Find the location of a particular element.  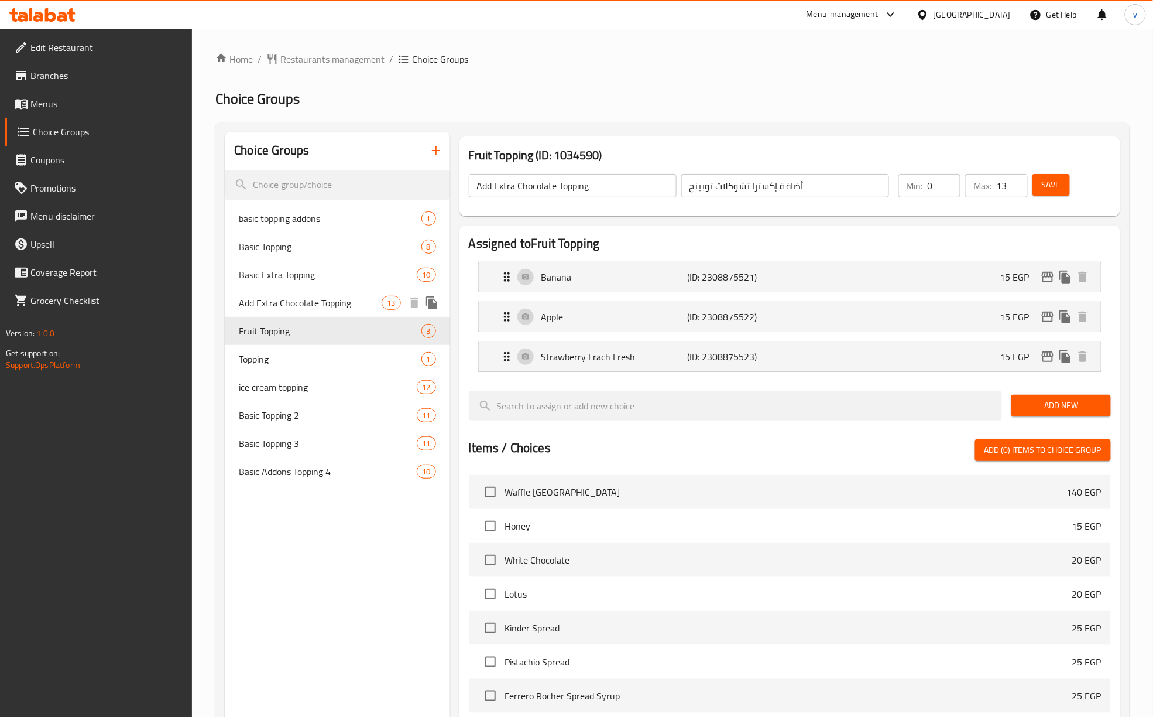

span: 8 is located at coordinates (429, 246).